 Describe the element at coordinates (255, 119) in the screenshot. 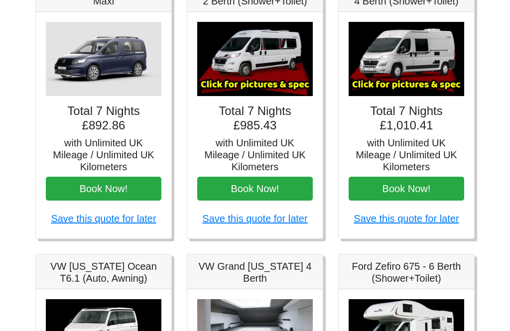

I see `h4: Total 7 Nights £985.43` at that location.